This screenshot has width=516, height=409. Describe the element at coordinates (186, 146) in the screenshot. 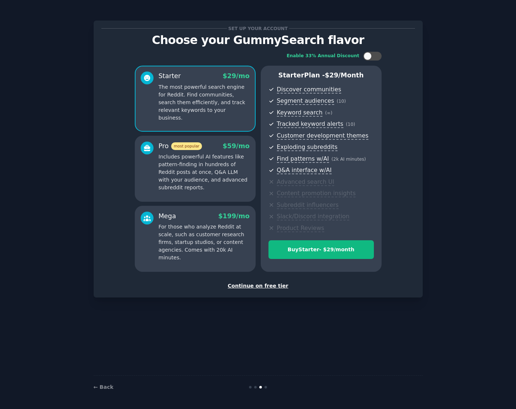

I see `span: most popular` at that location.